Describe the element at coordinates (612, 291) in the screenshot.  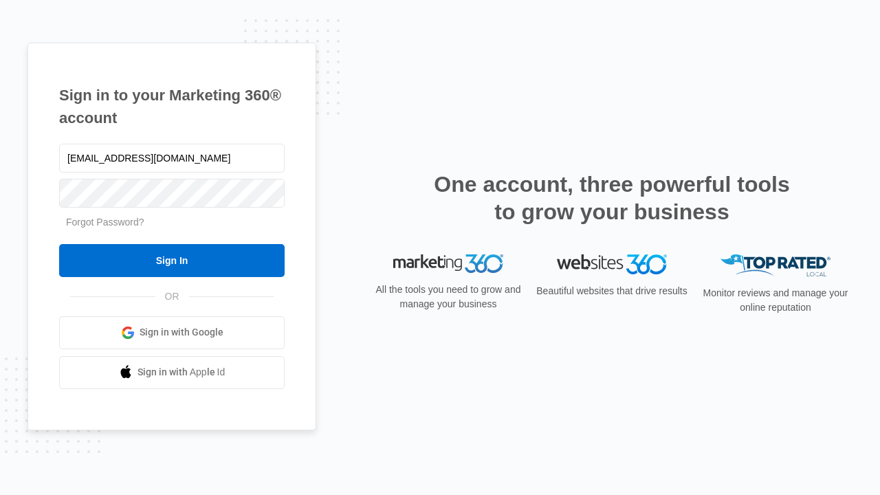
I see `p: Beautiful websites that drive results` at that location.